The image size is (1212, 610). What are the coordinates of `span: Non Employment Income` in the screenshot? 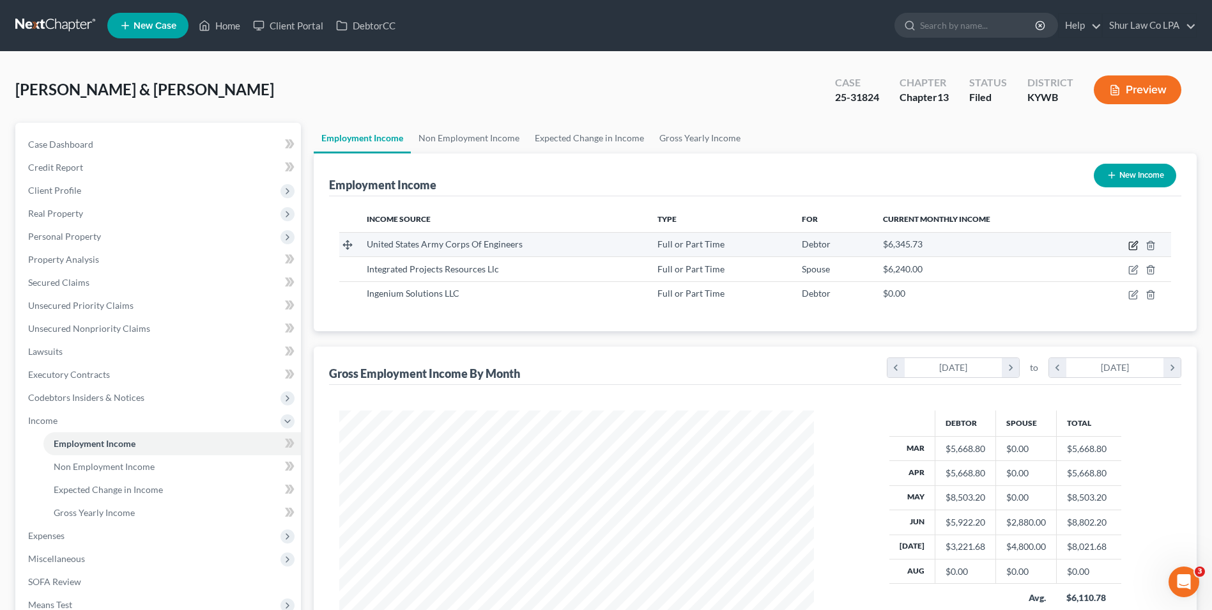 It's located at (104, 466).